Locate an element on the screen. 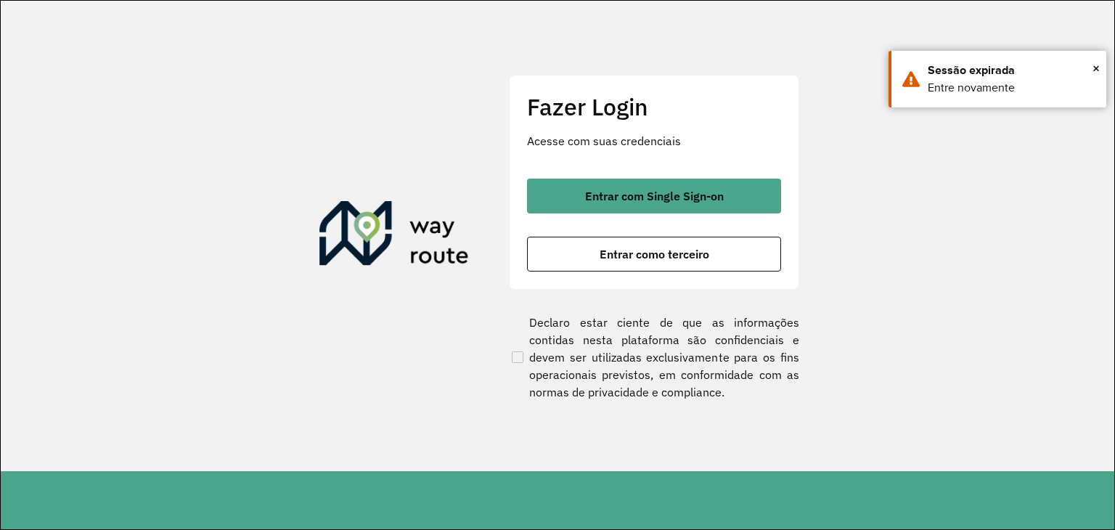 The image size is (1115, 530). button: Close is located at coordinates (1096, 68).